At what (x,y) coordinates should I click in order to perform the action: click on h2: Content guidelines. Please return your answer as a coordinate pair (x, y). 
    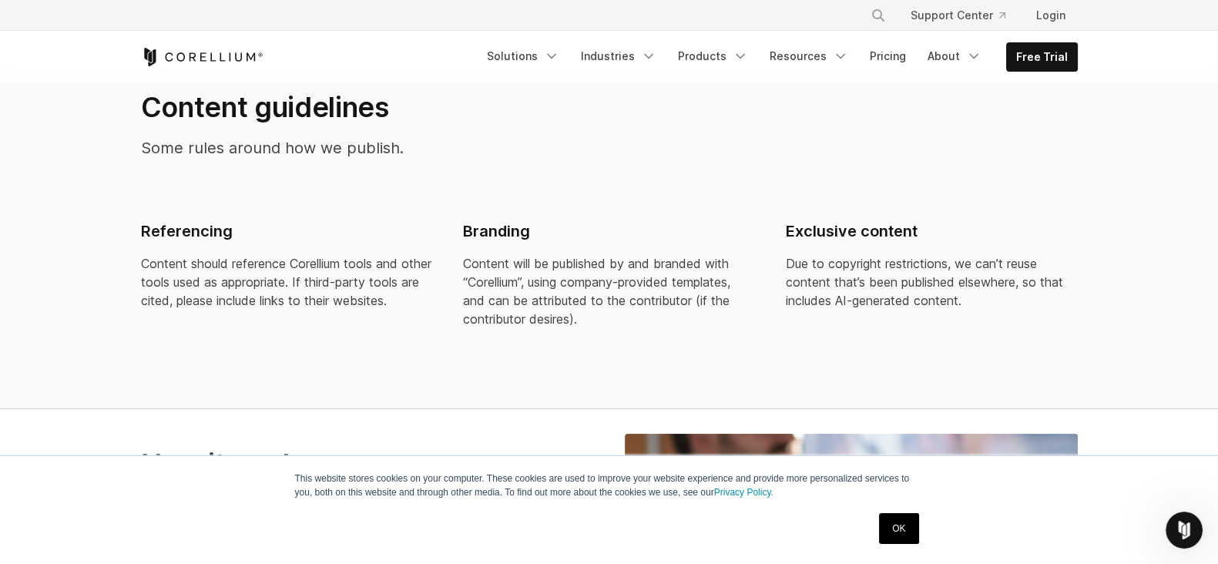
    Looking at the image, I should click on (367, 107).